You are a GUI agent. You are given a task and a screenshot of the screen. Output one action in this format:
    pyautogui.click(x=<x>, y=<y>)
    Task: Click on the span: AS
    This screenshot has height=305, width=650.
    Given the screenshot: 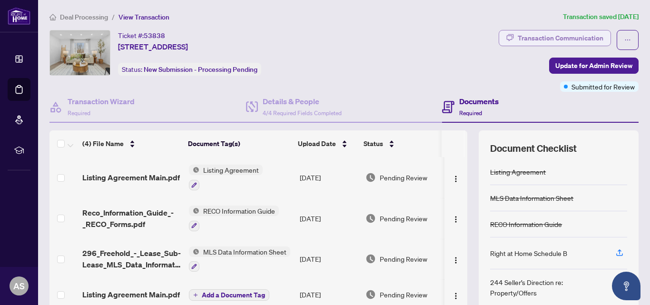 What is the action you would take?
    pyautogui.click(x=19, y=286)
    